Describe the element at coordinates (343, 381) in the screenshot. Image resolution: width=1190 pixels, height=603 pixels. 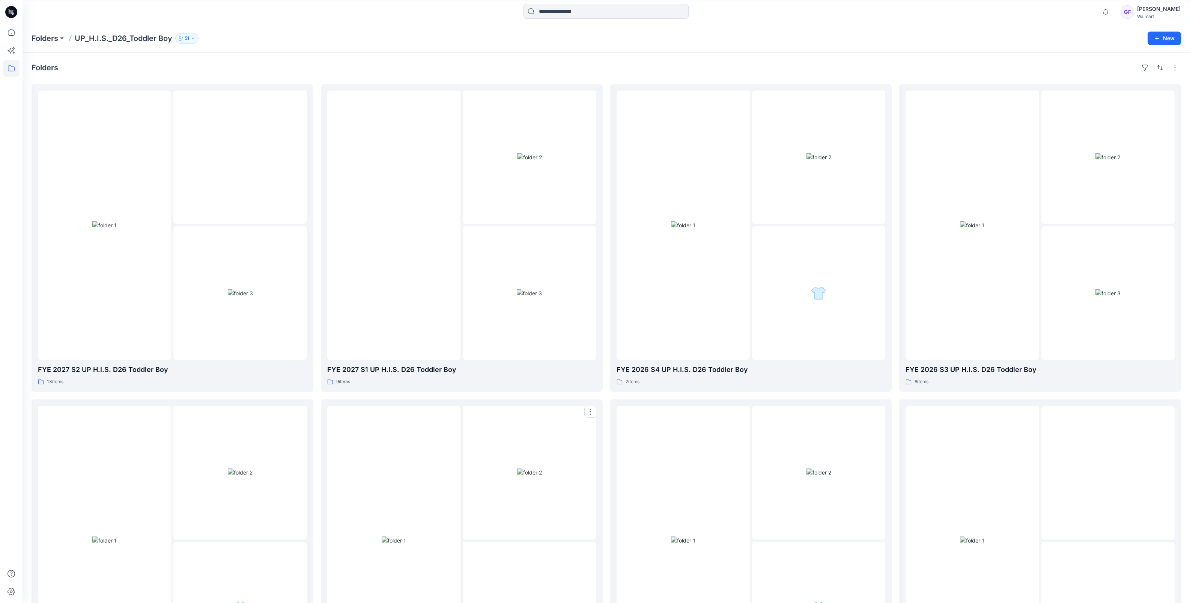
I see `p: 9 items` at that location.